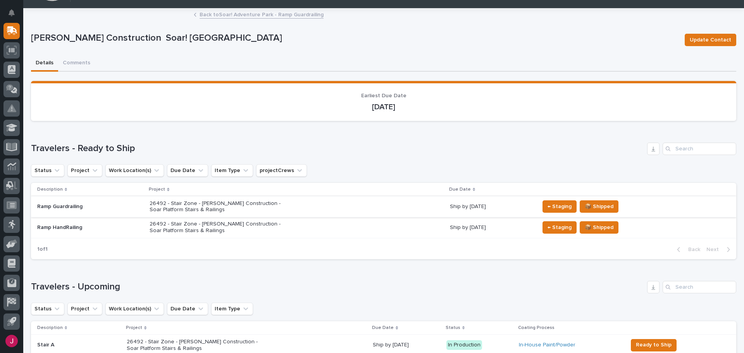 This screenshot has width=744, height=353. Describe the element at coordinates (710, 40) in the screenshot. I see `button: Update Contact` at that location.